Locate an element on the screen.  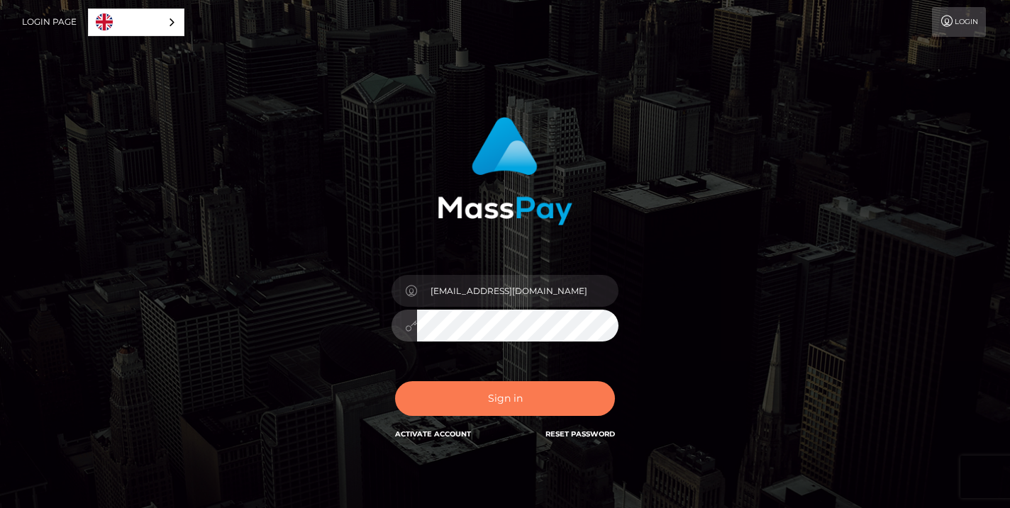
div: Language is located at coordinates (136, 22).